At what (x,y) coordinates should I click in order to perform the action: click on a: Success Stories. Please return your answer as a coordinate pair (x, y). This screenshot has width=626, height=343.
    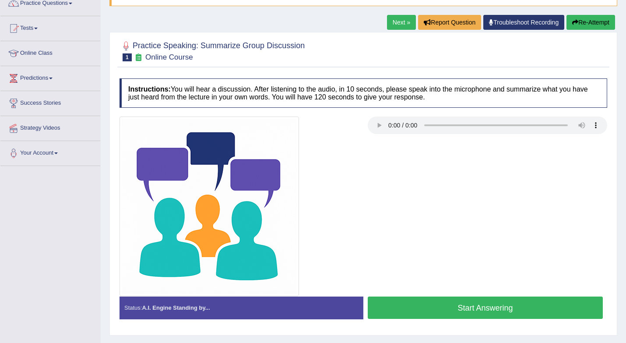
    Looking at the image, I should click on (50, 102).